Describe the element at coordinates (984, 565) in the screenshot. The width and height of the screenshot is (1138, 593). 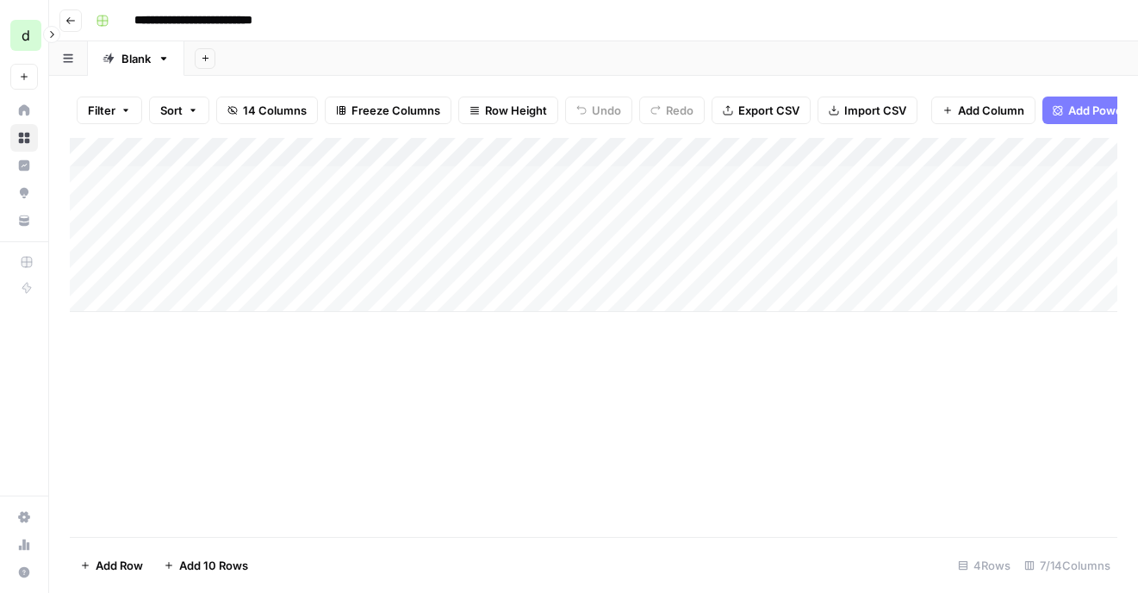
I see `div: 4 Rows` at that location.